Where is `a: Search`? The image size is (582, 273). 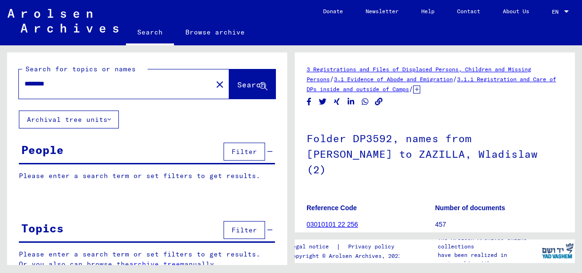
a: Search is located at coordinates (150, 33).